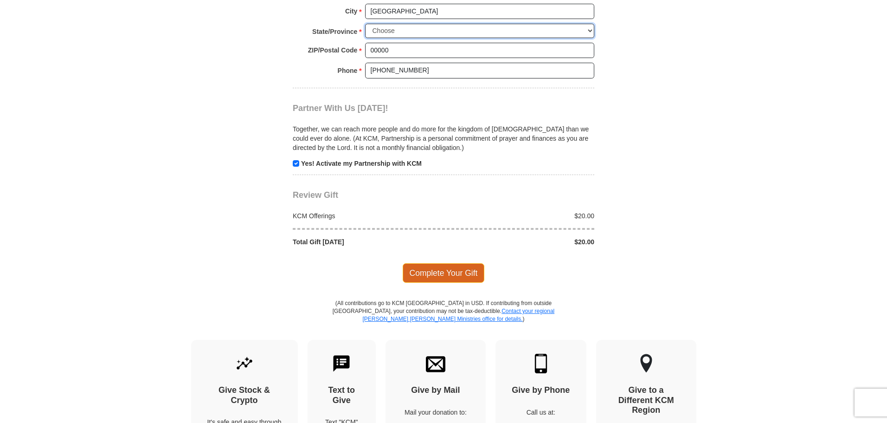  What do you see at coordinates (334, 32) in the screenshot?
I see `strong: State/Province` at bounding box center [334, 32].